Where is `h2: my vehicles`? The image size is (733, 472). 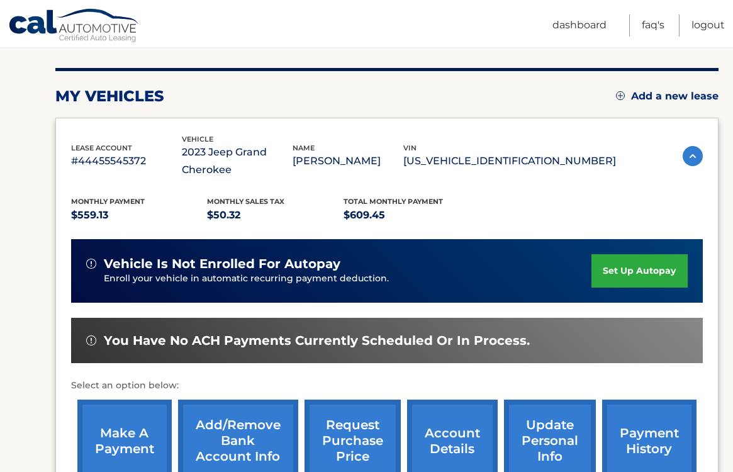 h2: my vehicles is located at coordinates (109, 96).